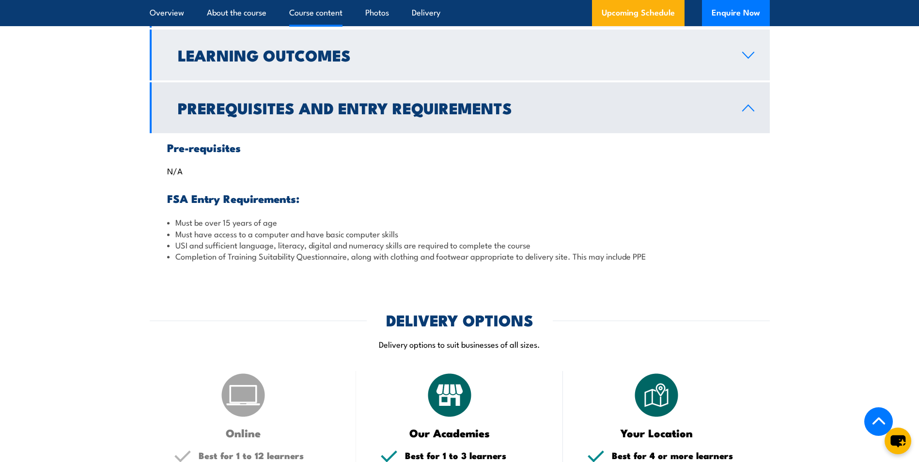  What do you see at coordinates (460, 198) in the screenshot?
I see `h3: FSA Entry Requirements:` at bounding box center [460, 198].